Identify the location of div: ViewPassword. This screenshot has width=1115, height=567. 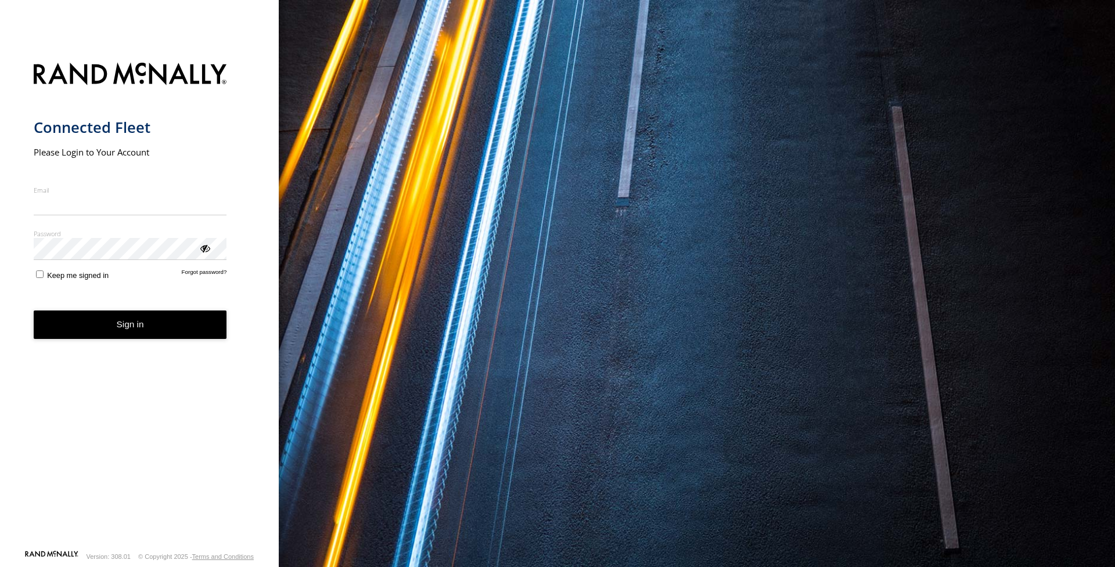
(204, 248).